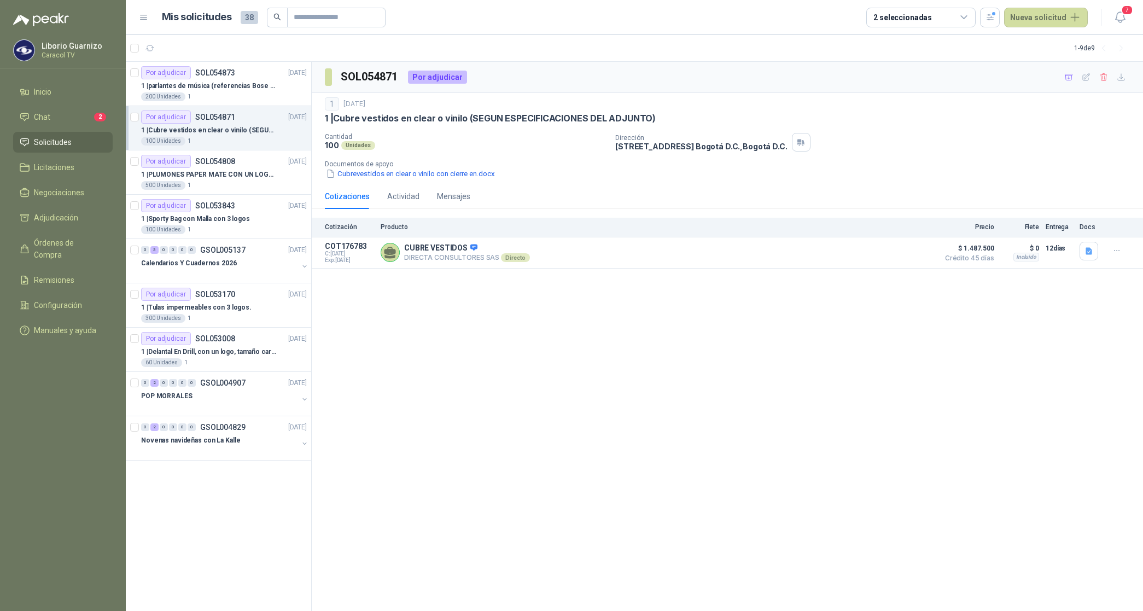  Describe the element at coordinates (332, 145) in the screenshot. I see `p: 100` at that location.